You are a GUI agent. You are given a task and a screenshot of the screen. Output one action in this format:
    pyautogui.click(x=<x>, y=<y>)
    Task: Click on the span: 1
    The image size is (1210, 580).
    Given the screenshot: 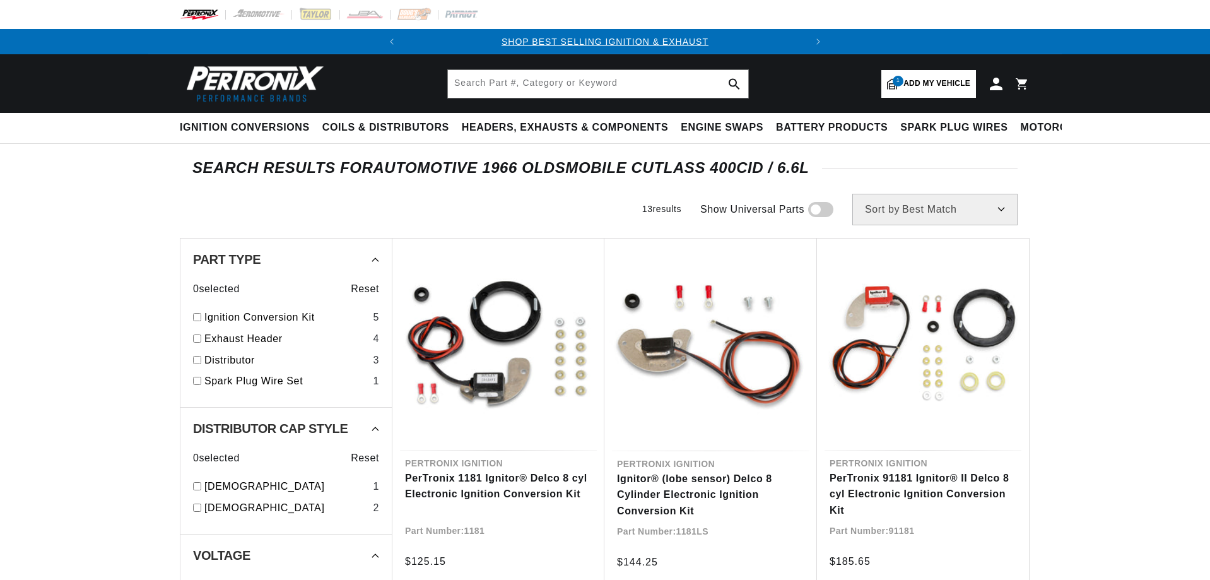 What is the action you would take?
    pyautogui.click(x=898, y=81)
    